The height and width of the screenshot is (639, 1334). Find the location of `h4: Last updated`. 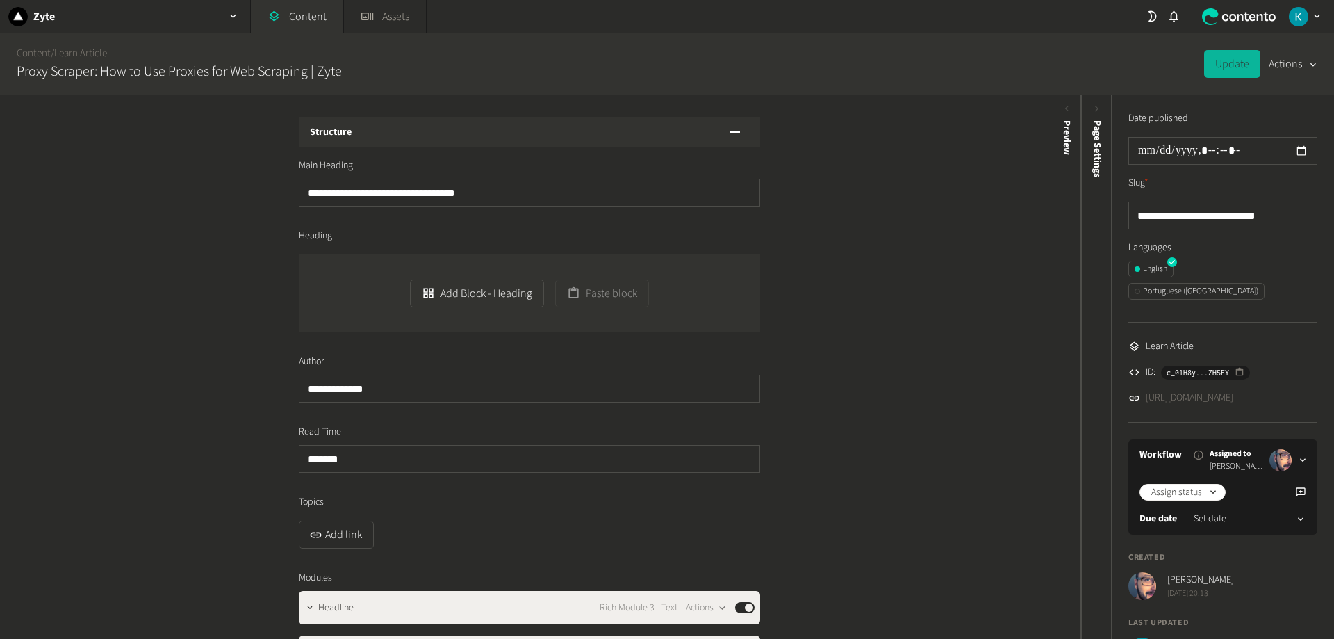

h4: Last updated is located at coordinates (1223, 623).